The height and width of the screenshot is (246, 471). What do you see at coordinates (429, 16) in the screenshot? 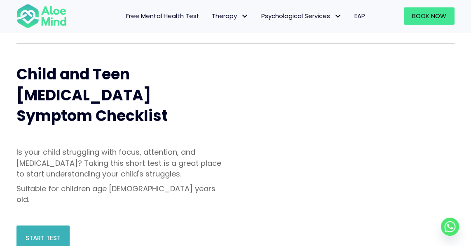
I see `span: Book Now` at bounding box center [429, 16].